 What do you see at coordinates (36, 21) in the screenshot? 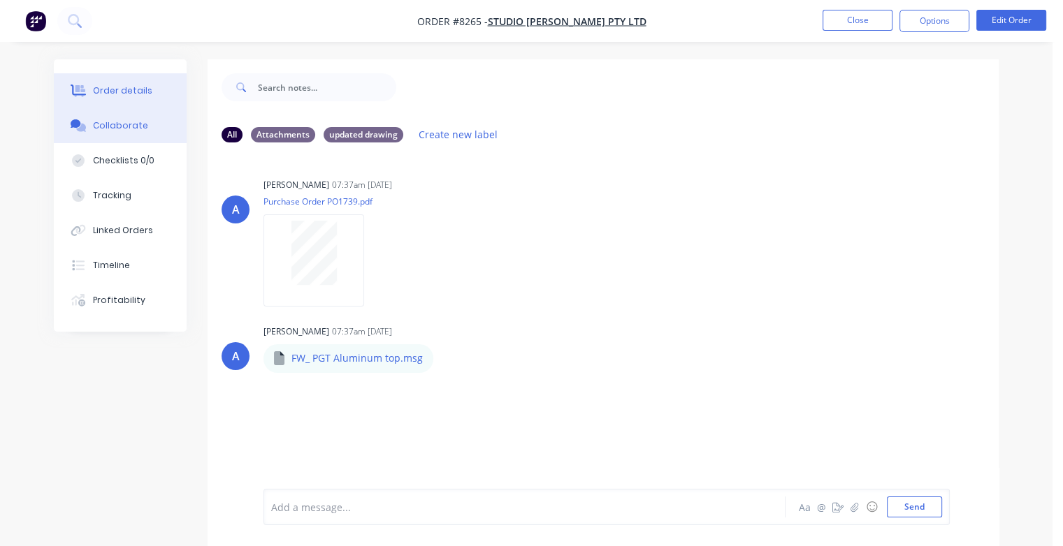
I see `img: Factory` at bounding box center [36, 21].